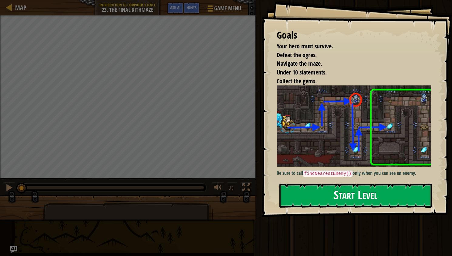 The width and height of the screenshot is (452, 256). I want to click on button: Game Menu, so click(224, 9).